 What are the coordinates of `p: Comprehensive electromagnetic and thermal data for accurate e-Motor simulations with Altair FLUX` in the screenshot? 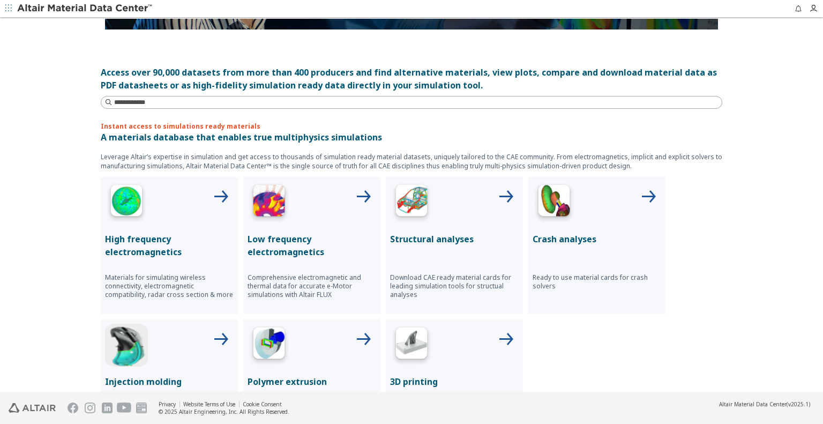 It's located at (312, 286).